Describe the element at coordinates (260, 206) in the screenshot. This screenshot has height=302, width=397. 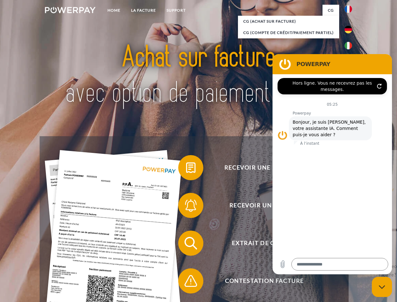
I see `a: Recevoir un rappel?` at that location.